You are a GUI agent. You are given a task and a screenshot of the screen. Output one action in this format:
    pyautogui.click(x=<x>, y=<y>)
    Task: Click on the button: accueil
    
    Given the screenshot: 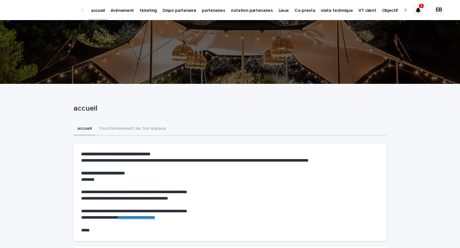 What is the action you would take?
    pyautogui.click(x=84, y=129)
    